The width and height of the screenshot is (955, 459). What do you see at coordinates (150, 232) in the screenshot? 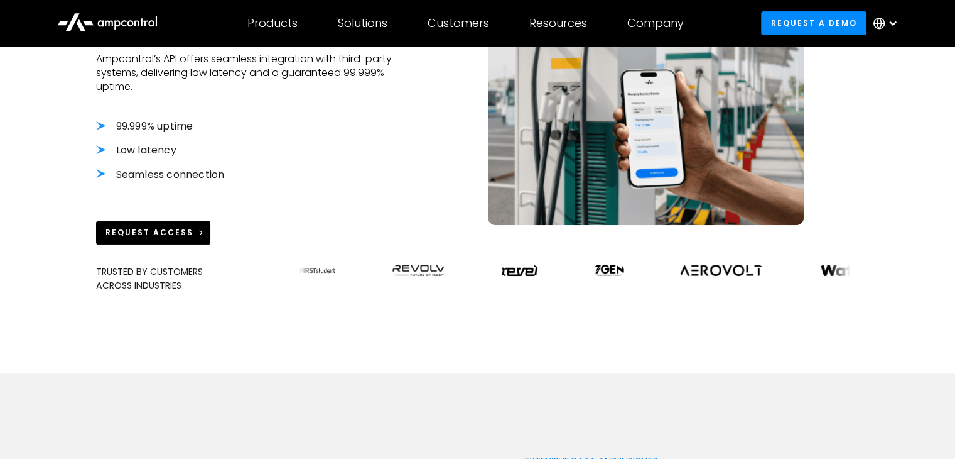
I see `div: Request Access` at bounding box center [150, 232].